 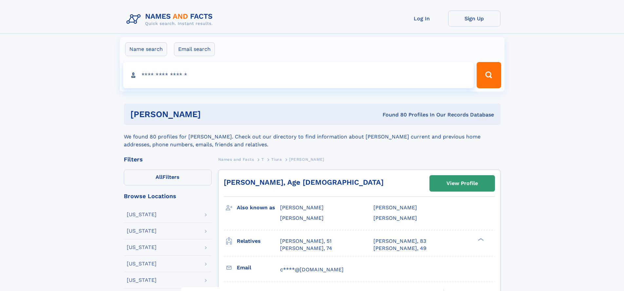 I want to click on h3: Also known as, so click(x=259, y=207).